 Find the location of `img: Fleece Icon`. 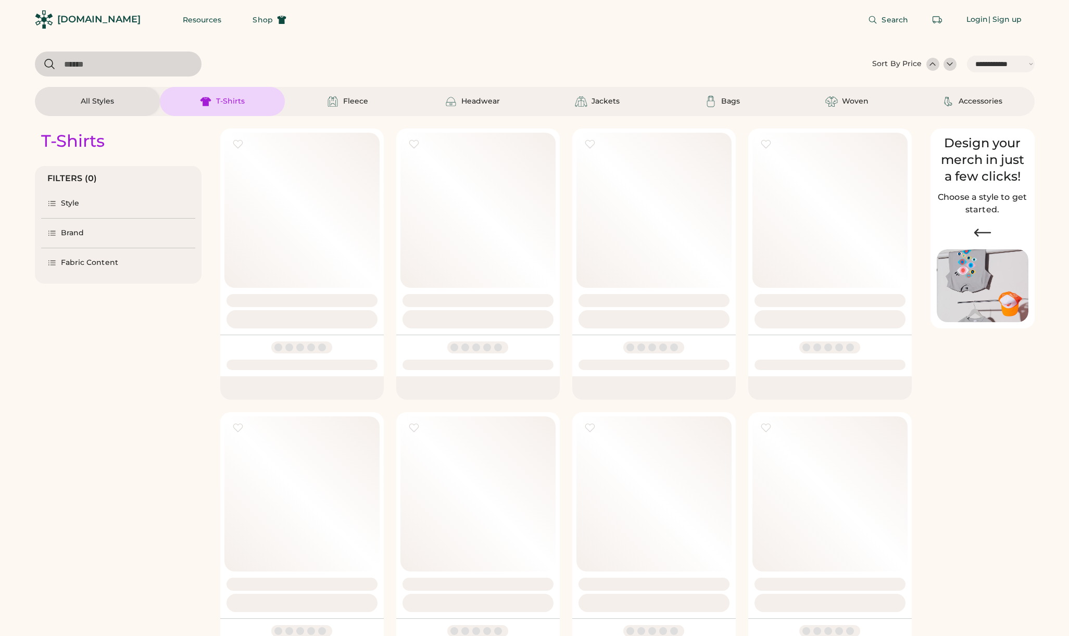

img: Fleece Icon is located at coordinates (333, 102).